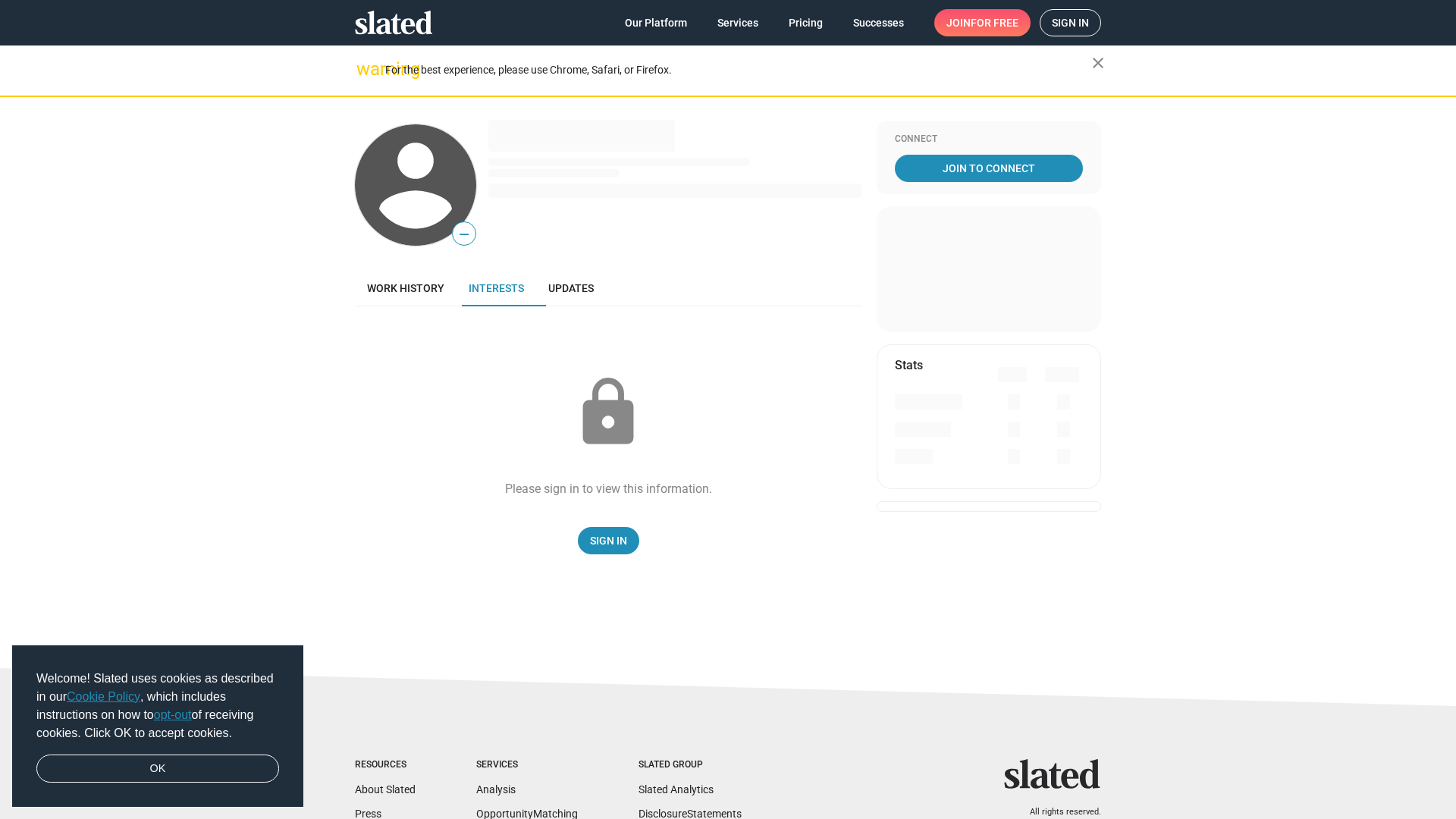  What do you see at coordinates (656, 22) in the screenshot?
I see `span: Our Platform` at bounding box center [656, 22].